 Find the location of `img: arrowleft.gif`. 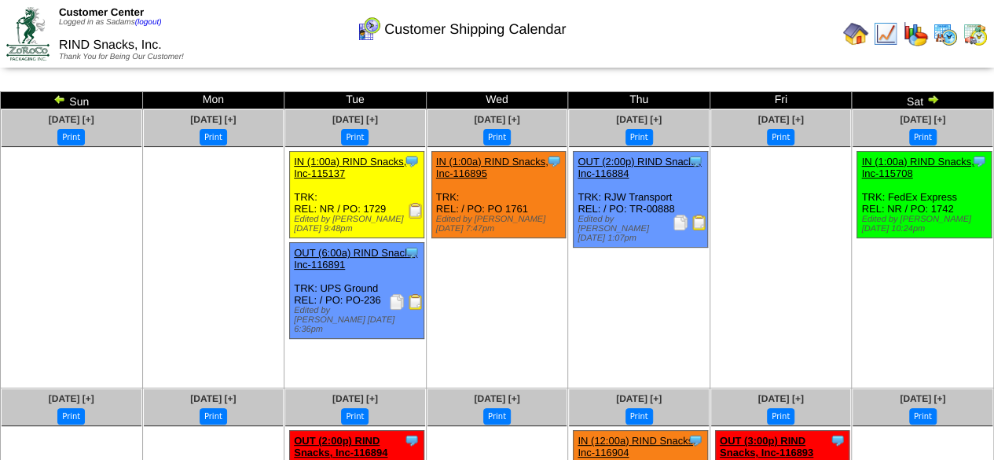

img: arrowleft.gif is located at coordinates (60, 99).